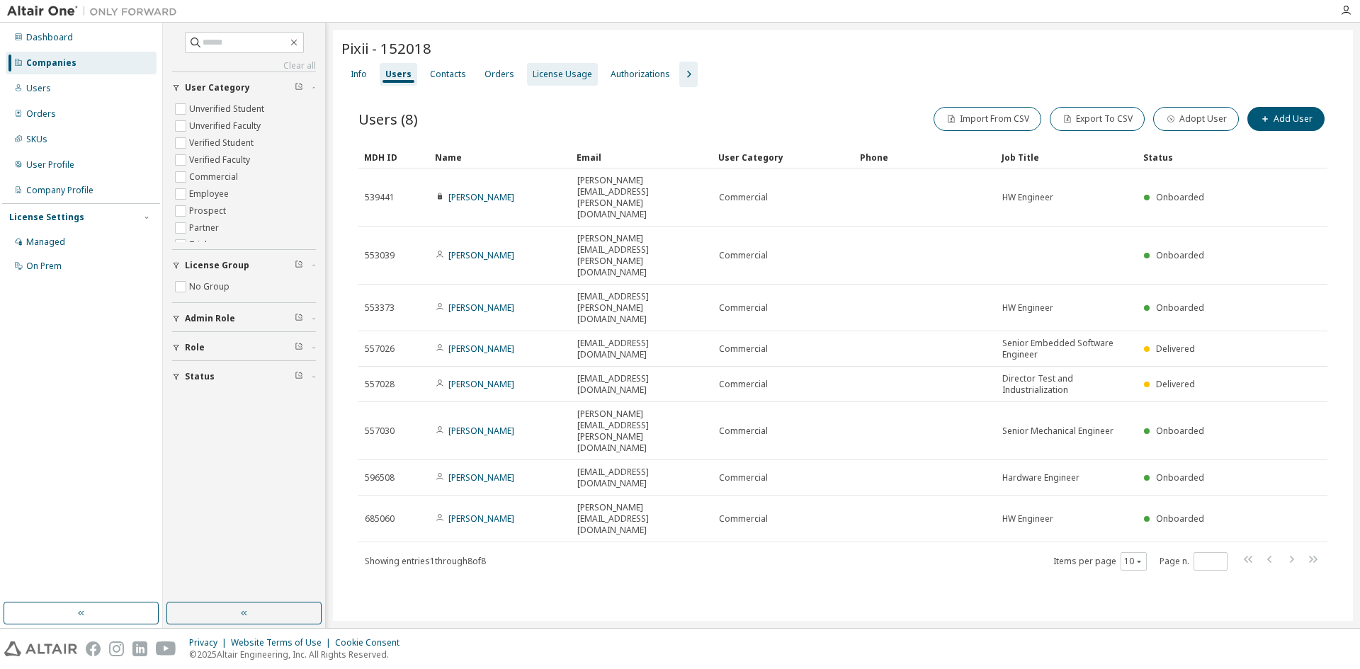 The height and width of the screenshot is (669, 1360). I want to click on div: User Category, so click(783, 157).